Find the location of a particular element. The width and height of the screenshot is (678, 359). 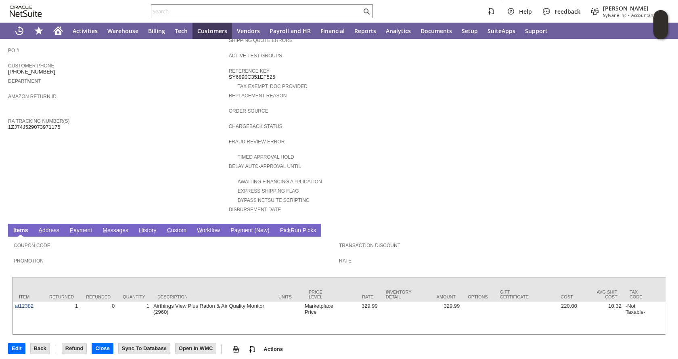

div: Inventory Detail is located at coordinates (398, 294).